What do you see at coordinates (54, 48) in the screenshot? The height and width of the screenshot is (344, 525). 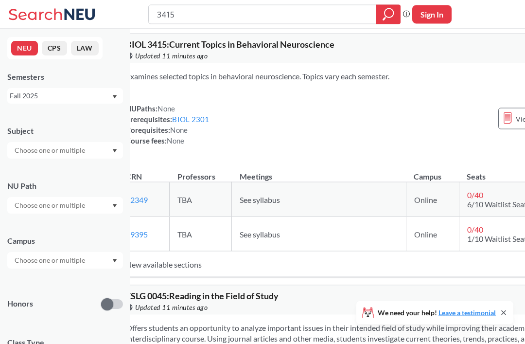 I see `button: CPS` at bounding box center [54, 48].